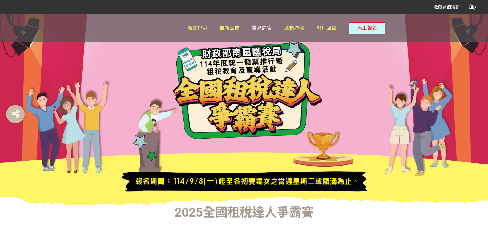 The height and width of the screenshot is (228, 488). What do you see at coordinates (294, 28) in the screenshot?
I see `a: 活動流程` at bounding box center [294, 28].